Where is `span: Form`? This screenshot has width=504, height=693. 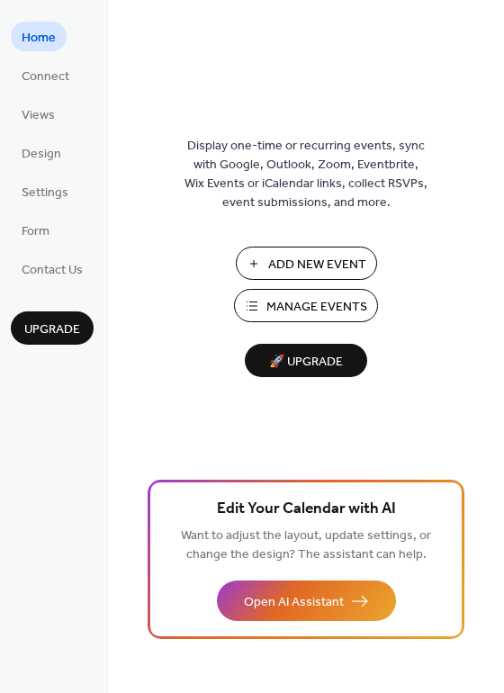 span: Form is located at coordinates (35, 231).